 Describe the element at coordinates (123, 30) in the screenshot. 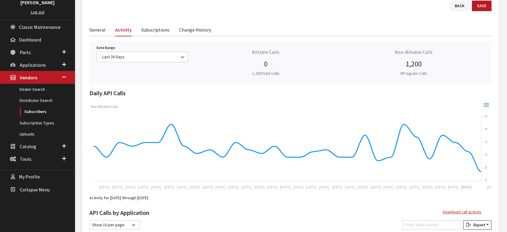

I see `a: Activity` at that location.